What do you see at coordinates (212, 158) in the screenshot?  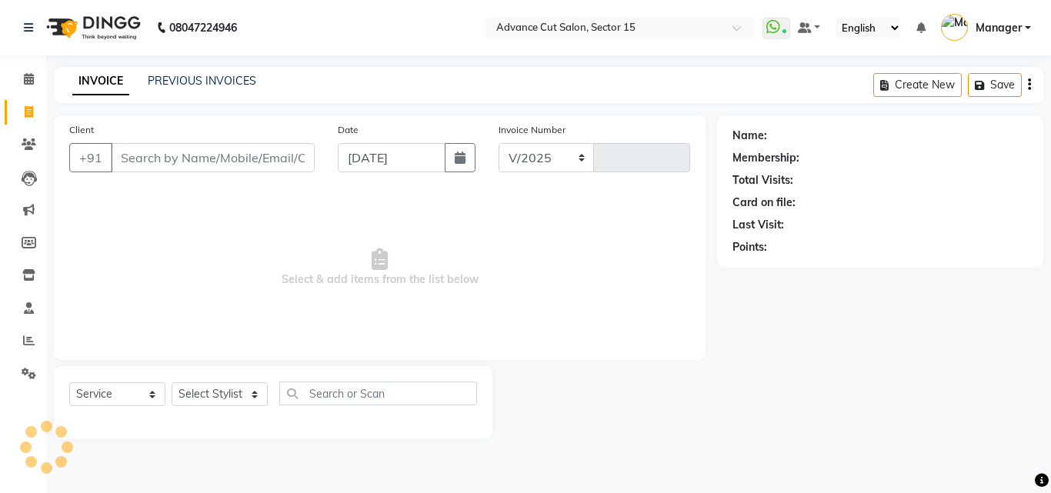 I see `input: Search by Name/Mobile/Email/Code` at bounding box center [212, 158].